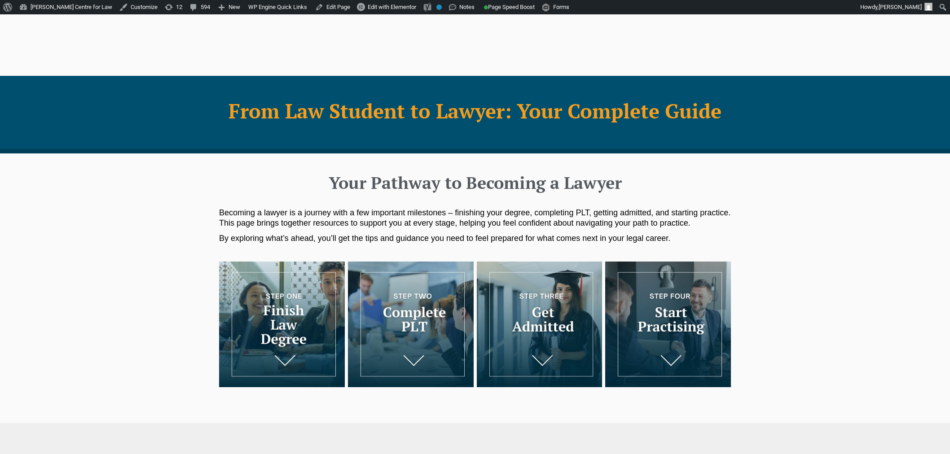 This screenshot has width=950, height=454. Describe the element at coordinates (439, 7) in the screenshot. I see `div: No index` at that location.